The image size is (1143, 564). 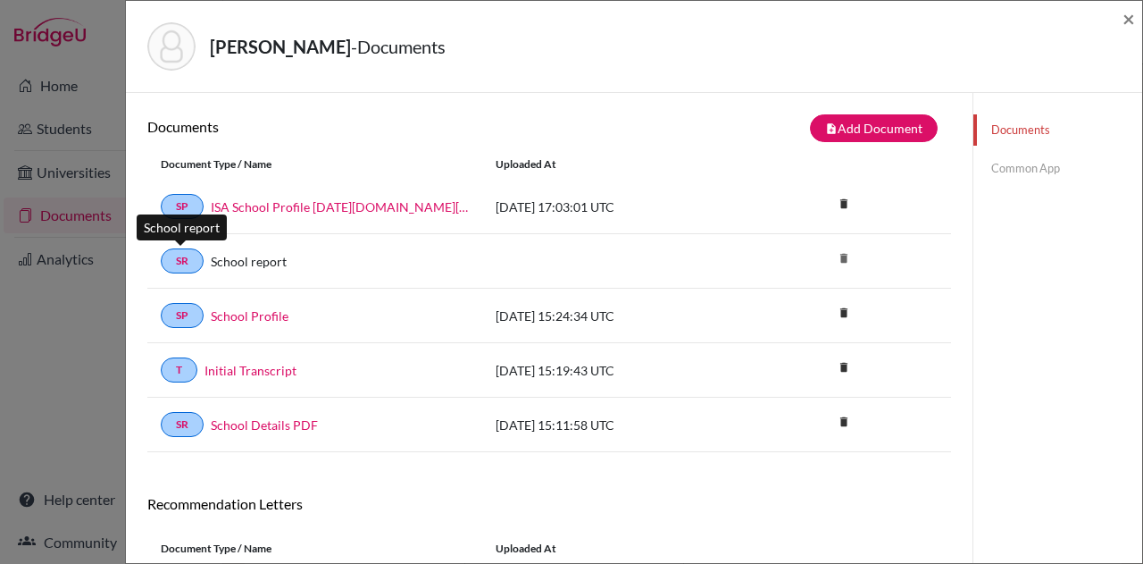 I want to click on button: Close, so click(x=1129, y=19).